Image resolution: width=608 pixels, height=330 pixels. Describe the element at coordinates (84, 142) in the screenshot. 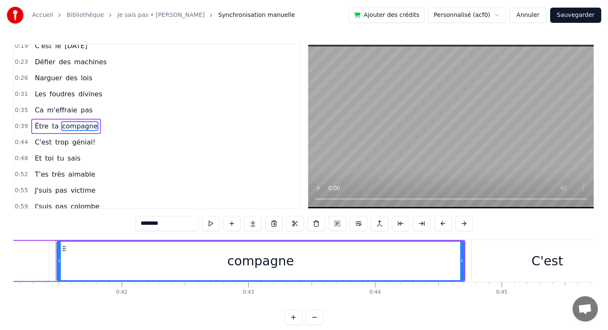

I see `span: génial!` at that location.